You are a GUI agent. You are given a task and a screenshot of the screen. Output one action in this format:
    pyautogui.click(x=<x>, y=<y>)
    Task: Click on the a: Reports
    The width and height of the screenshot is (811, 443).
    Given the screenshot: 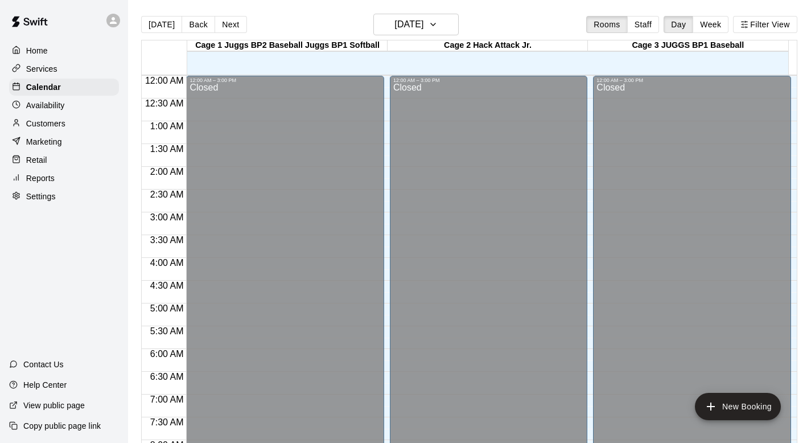 What is the action you would take?
    pyautogui.click(x=64, y=178)
    